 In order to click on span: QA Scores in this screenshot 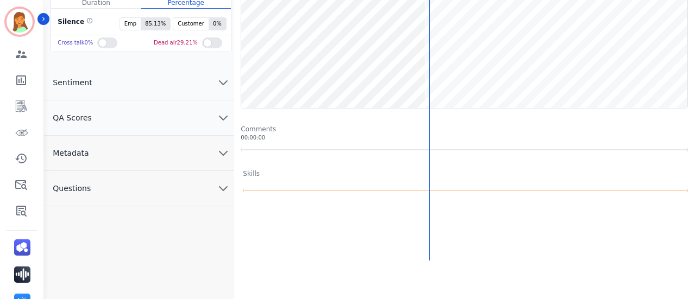, I will do `click(72, 118)`.